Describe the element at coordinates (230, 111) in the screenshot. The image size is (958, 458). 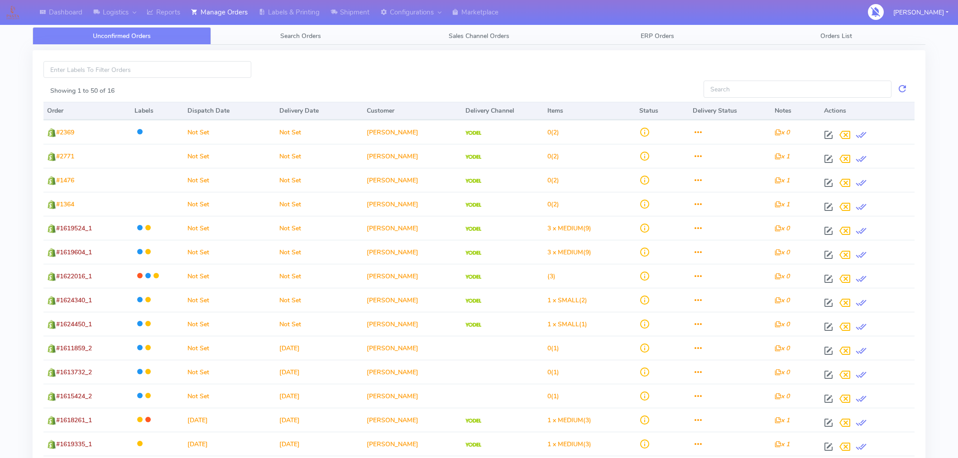
I see `th: Dispatch Date` at that location.